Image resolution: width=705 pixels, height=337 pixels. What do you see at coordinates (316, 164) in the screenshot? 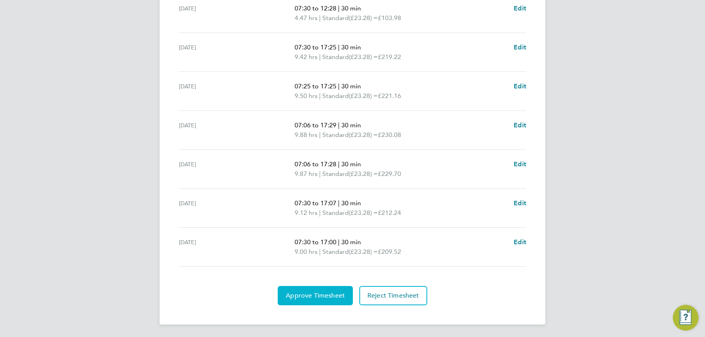
I see `span: 07:06 to 17:28` at bounding box center [316, 164].